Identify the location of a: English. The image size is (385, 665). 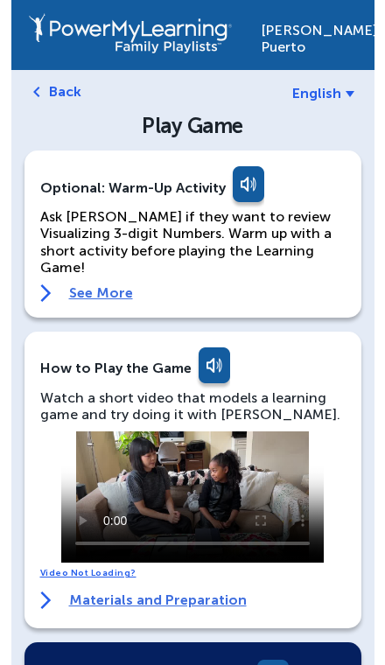
(323, 93).